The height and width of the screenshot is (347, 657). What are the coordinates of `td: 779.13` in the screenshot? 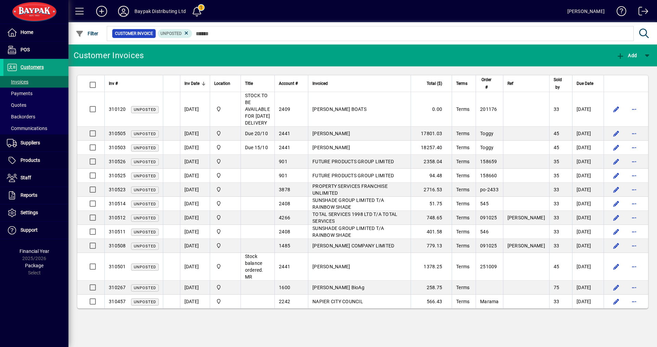 It's located at (431, 246).